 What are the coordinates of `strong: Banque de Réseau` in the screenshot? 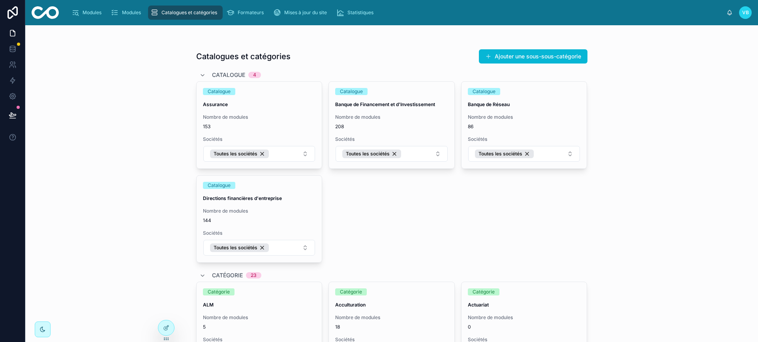 It's located at (489, 104).